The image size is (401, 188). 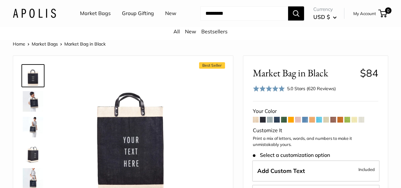 I want to click on a: Home, so click(x=19, y=44).